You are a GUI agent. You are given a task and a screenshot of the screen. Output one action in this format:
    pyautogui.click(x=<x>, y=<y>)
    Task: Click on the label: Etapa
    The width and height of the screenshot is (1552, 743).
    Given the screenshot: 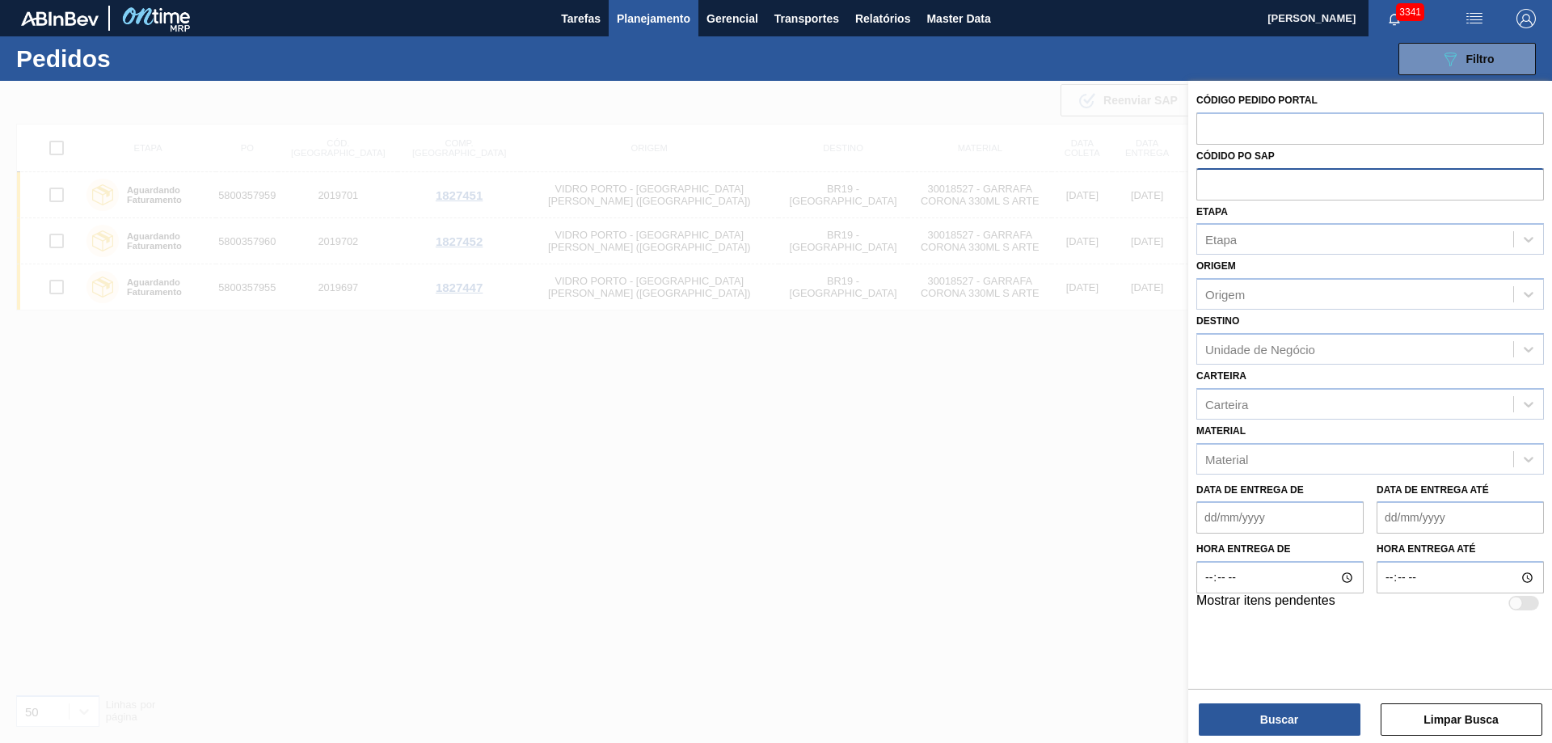 What is the action you would take?
    pyautogui.click(x=1211, y=212)
    